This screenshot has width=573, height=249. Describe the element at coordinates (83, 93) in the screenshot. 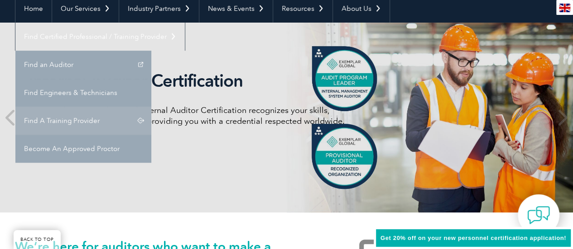

I see `a: Find Engineers & Technicians` at that location.